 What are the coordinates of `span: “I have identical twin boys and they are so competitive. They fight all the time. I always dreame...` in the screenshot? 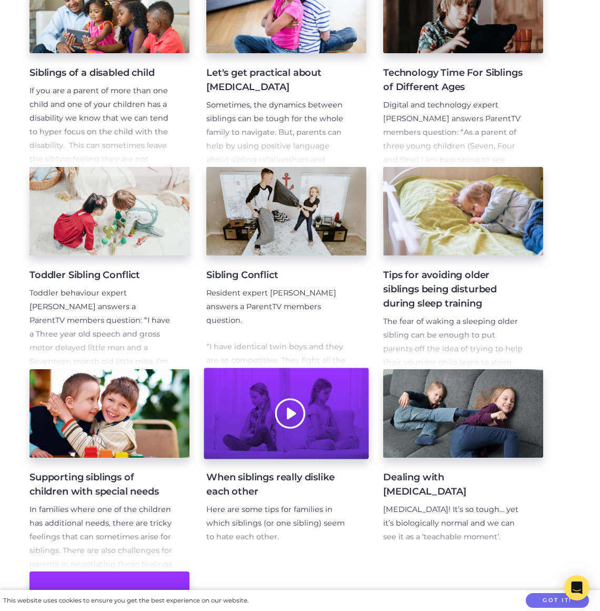 It's located at (278, 428).